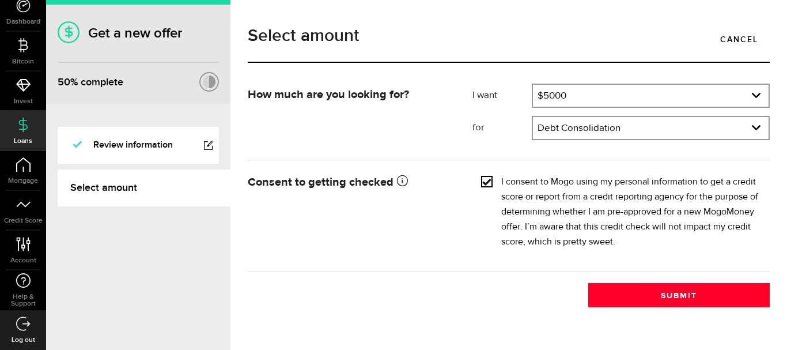 The height and width of the screenshot is (350, 787). Describe the element at coordinates (64, 82) in the screenshot. I see `span: 50` at that location.